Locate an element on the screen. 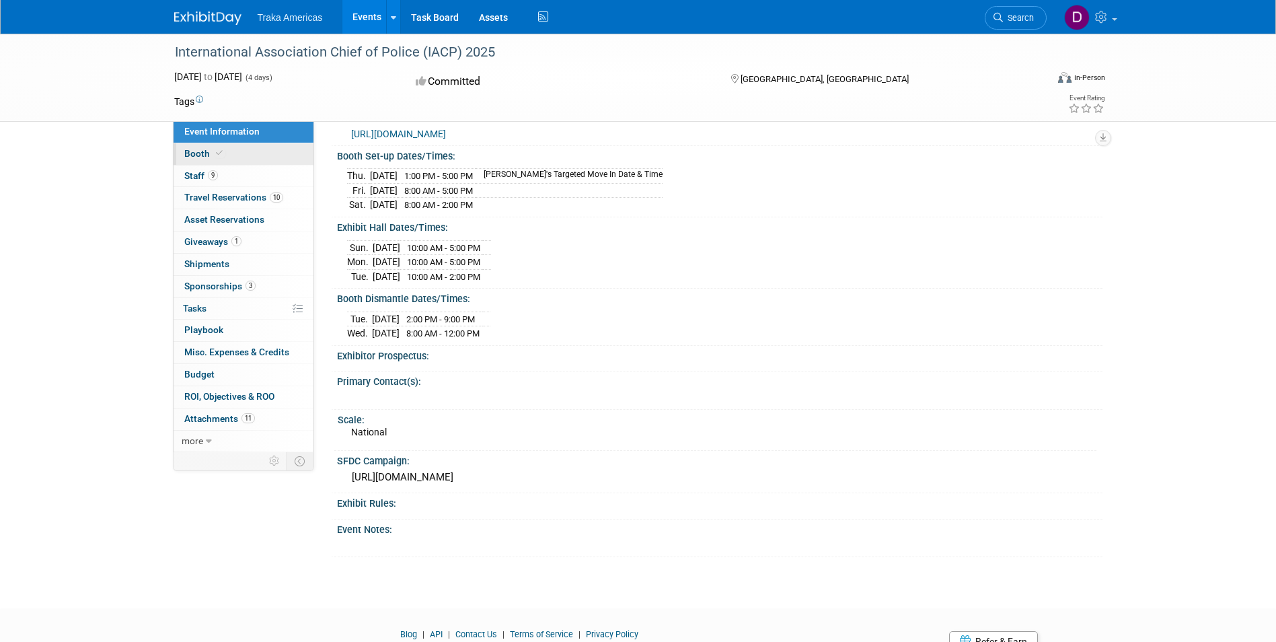  div: Event Rating is located at coordinates (1087, 98).